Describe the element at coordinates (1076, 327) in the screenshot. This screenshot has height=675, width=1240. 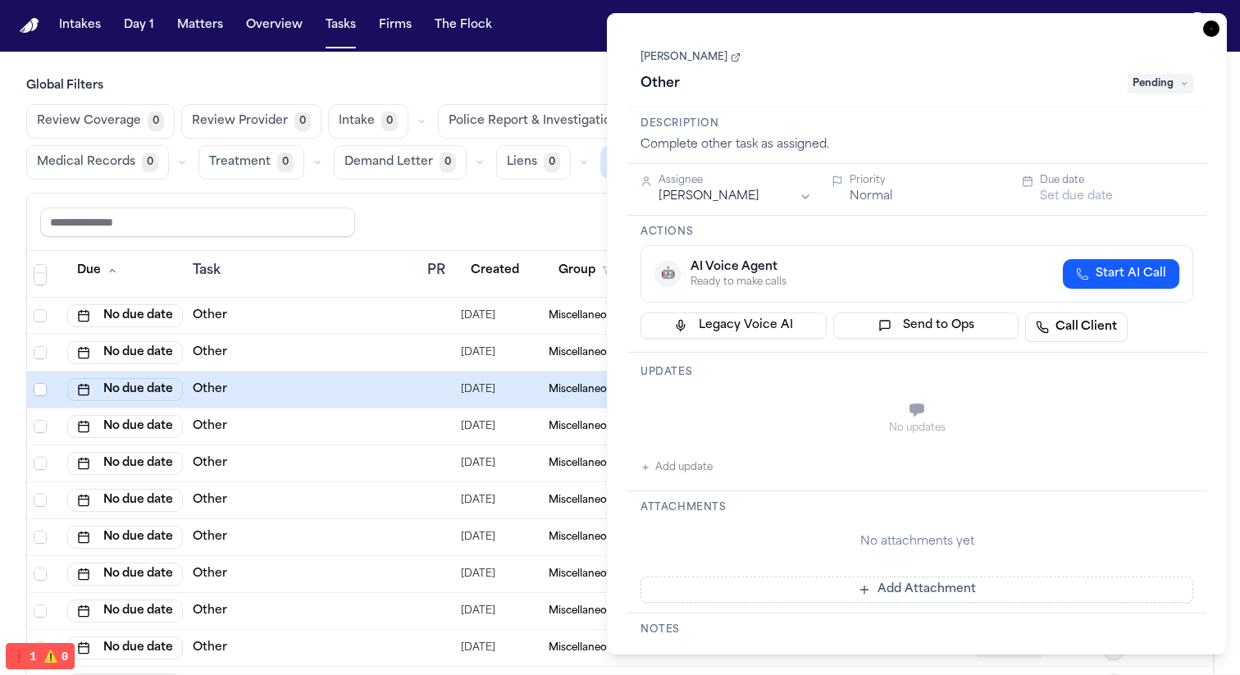
I see `a: Call Client` at that location.